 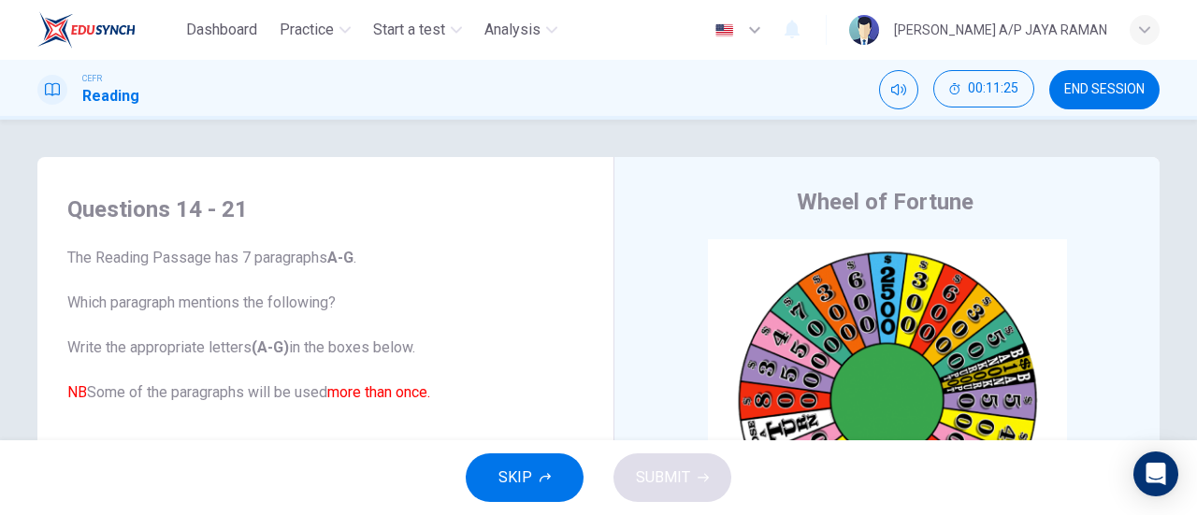 What do you see at coordinates (408, 30) in the screenshot?
I see `span: Start a test` at bounding box center [408, 30].